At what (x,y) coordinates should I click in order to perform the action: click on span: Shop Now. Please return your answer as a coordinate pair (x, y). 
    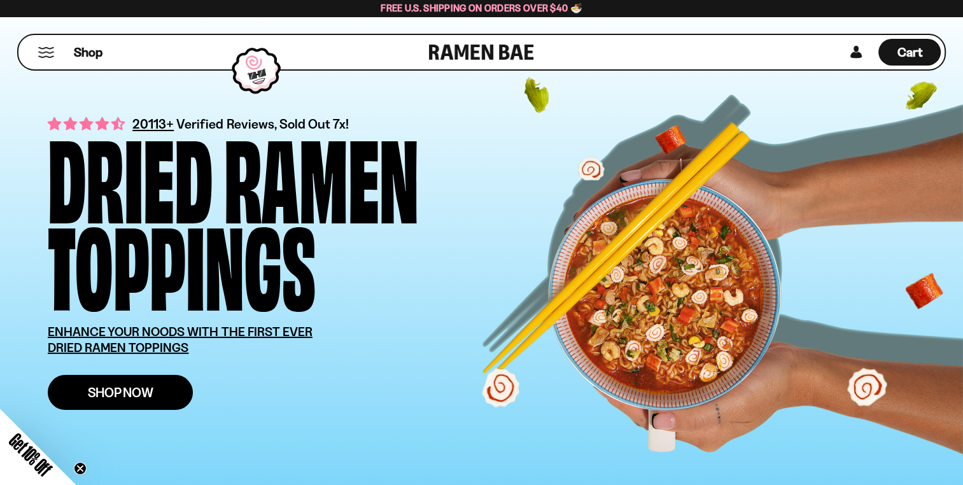
    Looking at the image, I should click on (120, 392).